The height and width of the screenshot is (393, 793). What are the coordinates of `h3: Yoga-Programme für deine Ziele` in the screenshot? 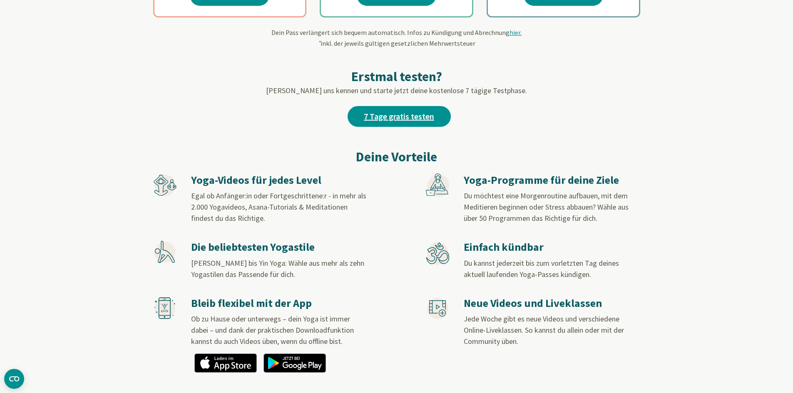 It's located at (551, 180).